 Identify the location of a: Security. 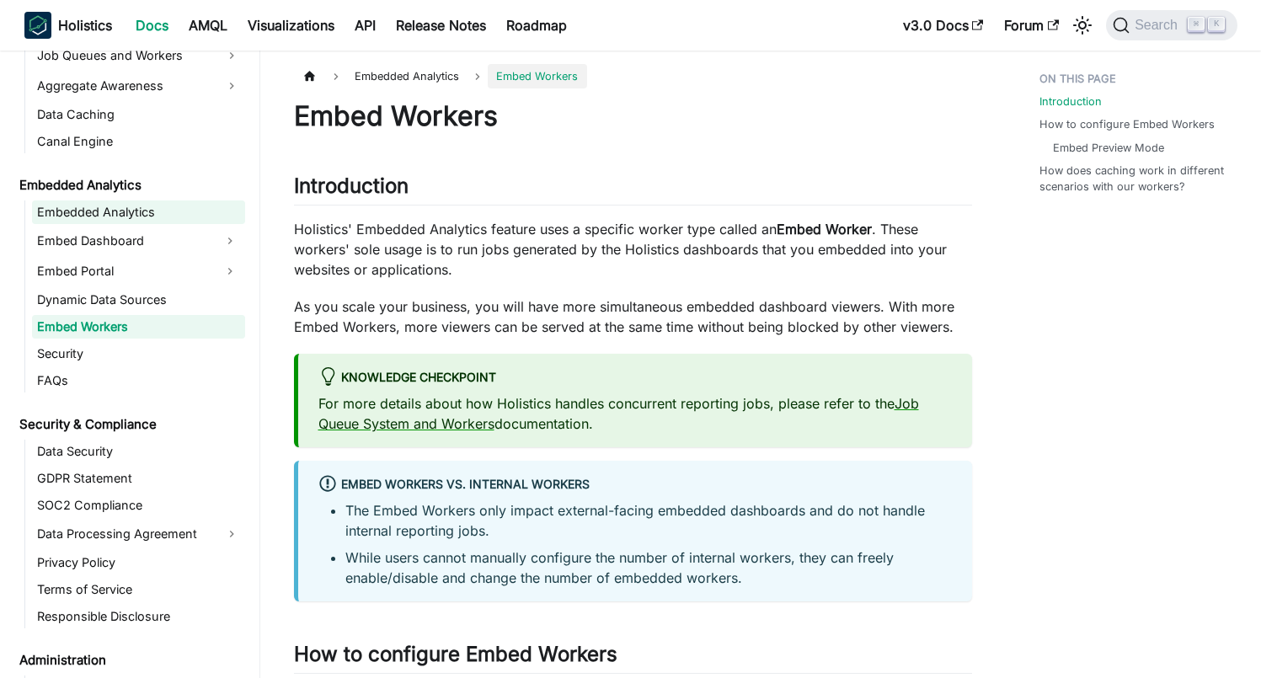
(138, 354).